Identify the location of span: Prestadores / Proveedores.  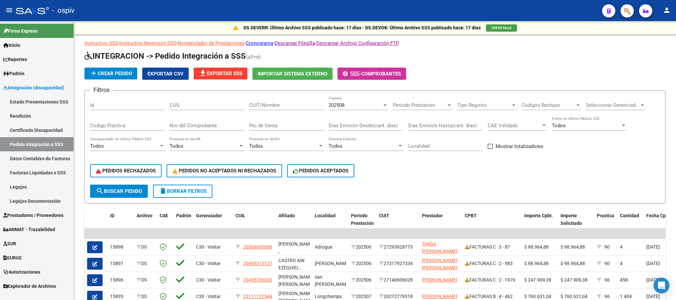
(33, 215).